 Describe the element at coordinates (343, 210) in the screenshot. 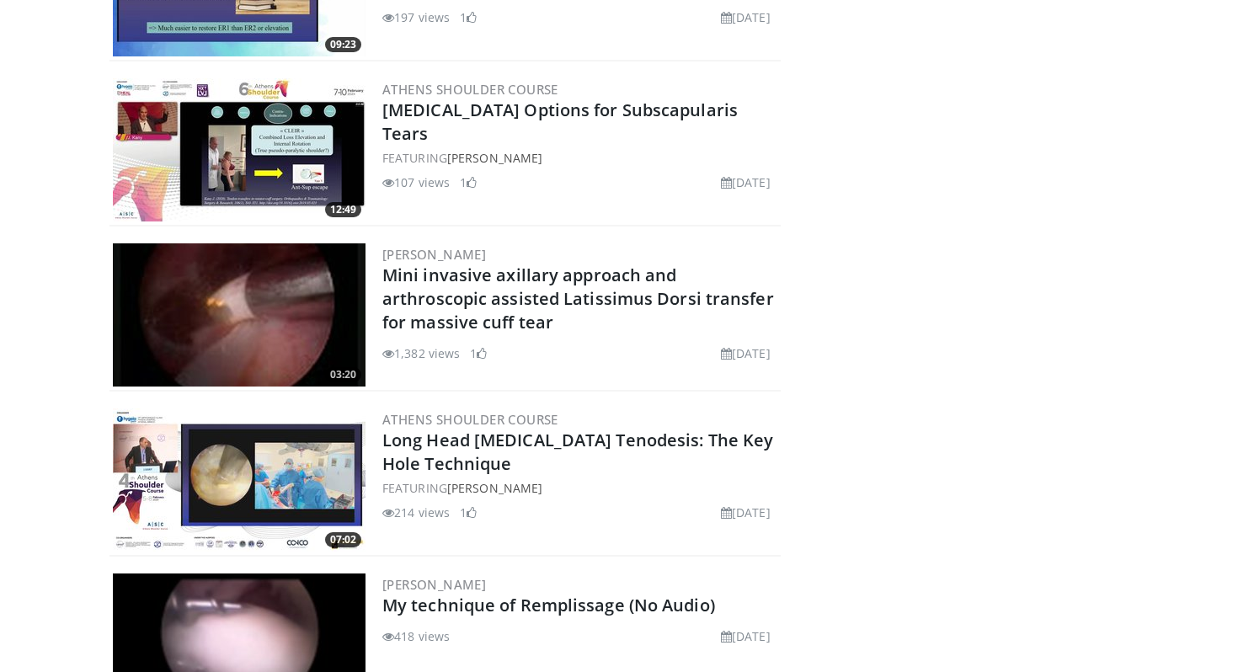

I see `span: 12:49` at that location.